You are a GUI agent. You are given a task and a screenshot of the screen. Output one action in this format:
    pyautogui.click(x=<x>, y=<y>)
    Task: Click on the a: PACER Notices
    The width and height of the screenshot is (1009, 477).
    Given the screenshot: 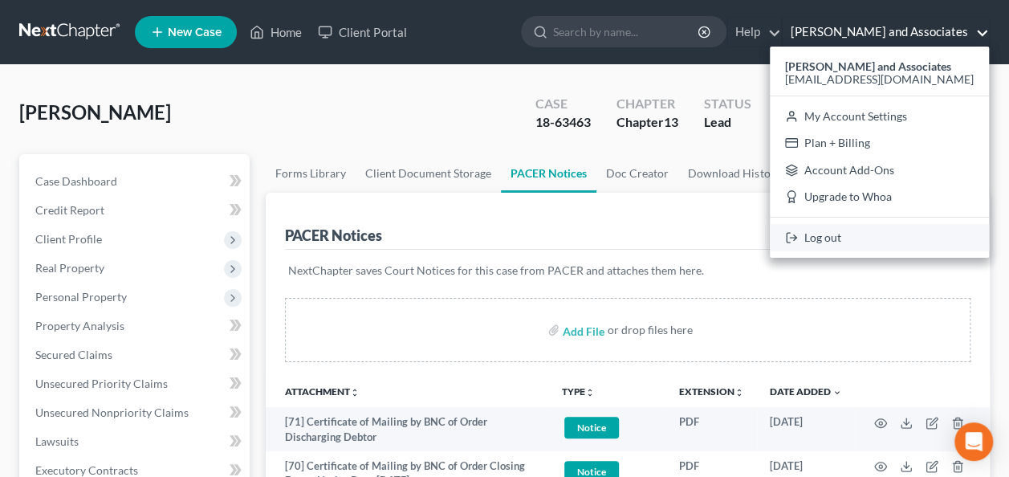 What is the action you would take?
    pyautogui.click(x=548, y=173)
    